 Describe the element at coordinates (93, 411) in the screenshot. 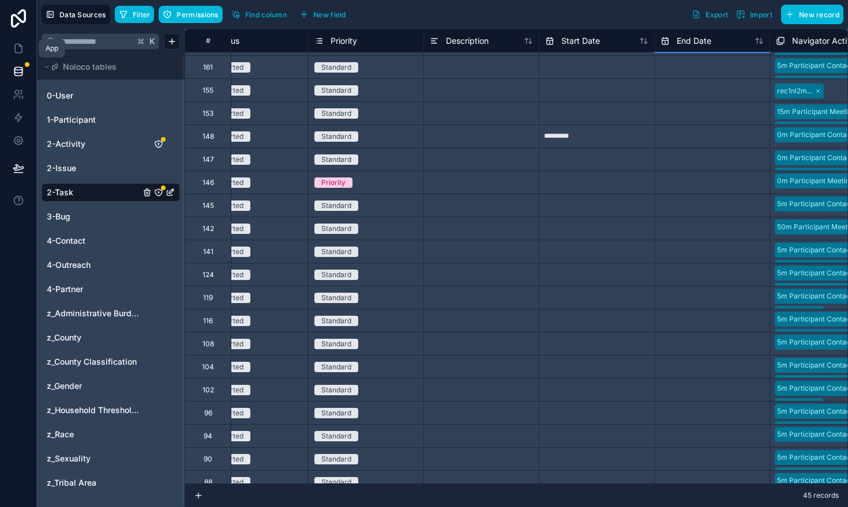

I see `a: z_Household Thresholds` at that location.